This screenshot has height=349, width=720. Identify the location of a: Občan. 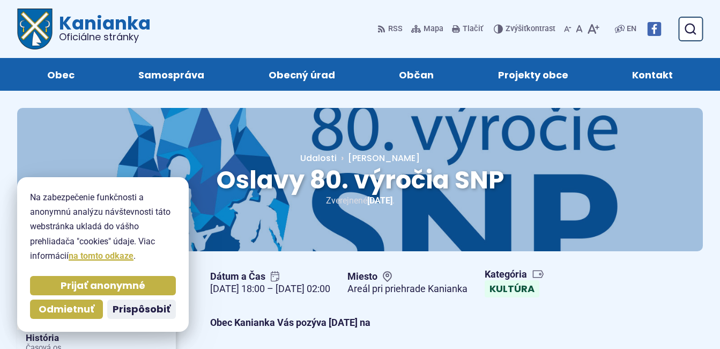
(417, 74).